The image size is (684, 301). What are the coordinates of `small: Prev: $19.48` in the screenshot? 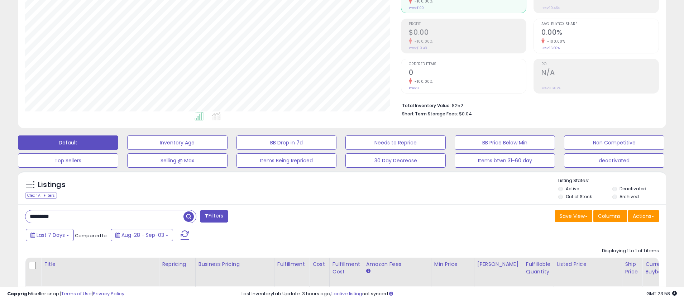 It's located at (418, 48).